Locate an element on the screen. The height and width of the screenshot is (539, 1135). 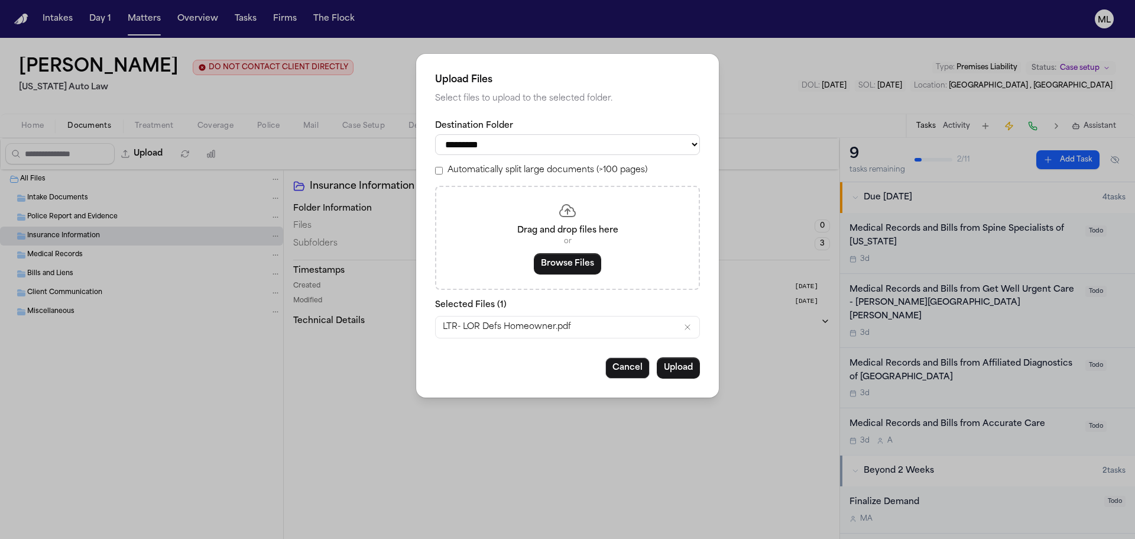
h2: Upload Files is located at coordinates (568, 80).